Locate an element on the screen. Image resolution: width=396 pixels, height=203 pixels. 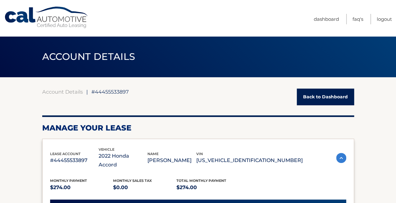
p: 2022 Honda Accord is located at coordinates (123, 160).